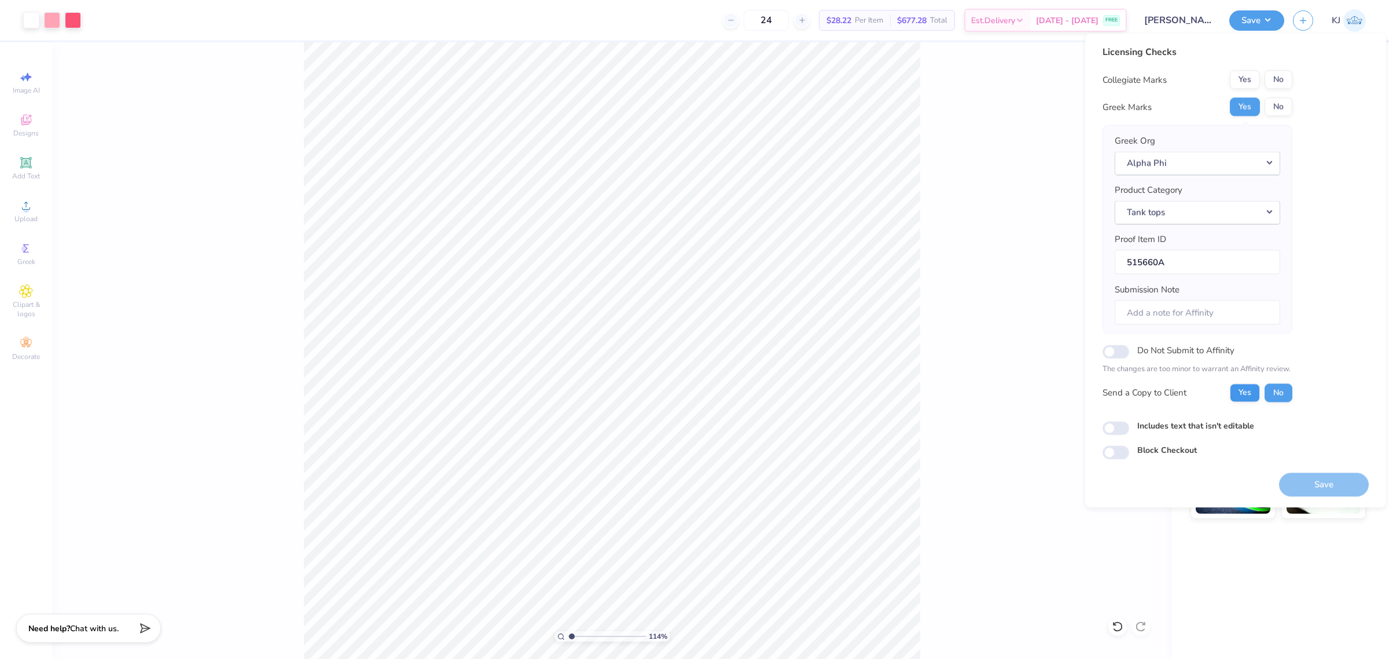  Describe the element at coordinates (1144, 392) in the screenshot. I see `div: Send a Copy to Client` at that location.